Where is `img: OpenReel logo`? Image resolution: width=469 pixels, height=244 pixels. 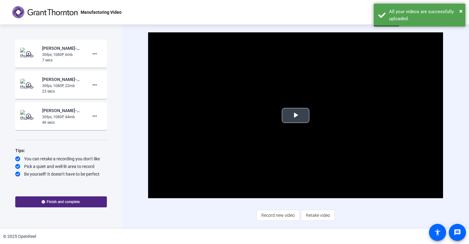 img: OpenReel logo is located at coordinates (45, 12).